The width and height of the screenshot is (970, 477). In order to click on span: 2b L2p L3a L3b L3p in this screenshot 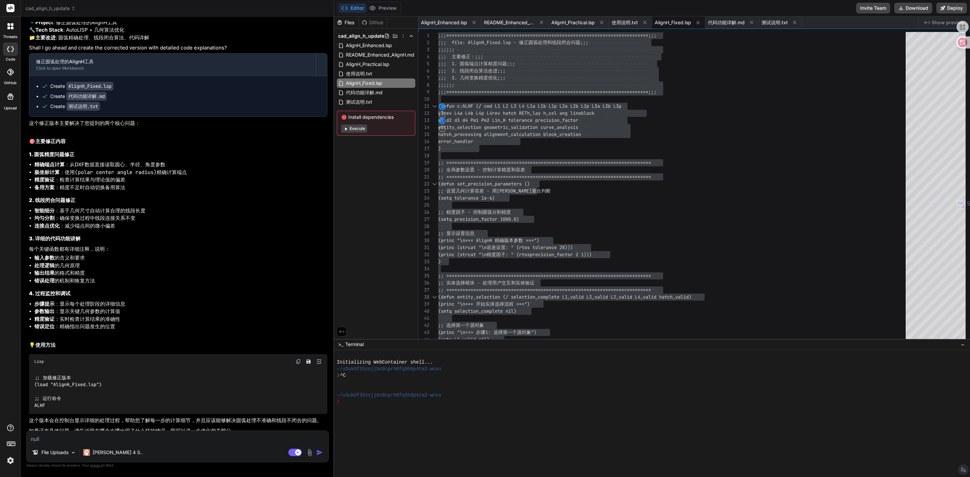, I will do `click(597, 106)`.